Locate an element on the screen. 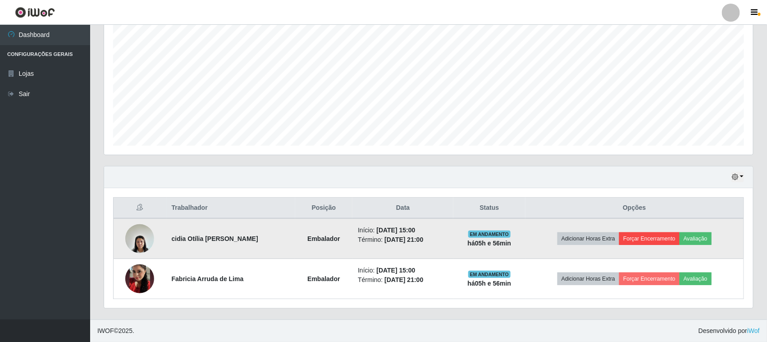  span: © 2025 . is located at coordinates (116, 330).